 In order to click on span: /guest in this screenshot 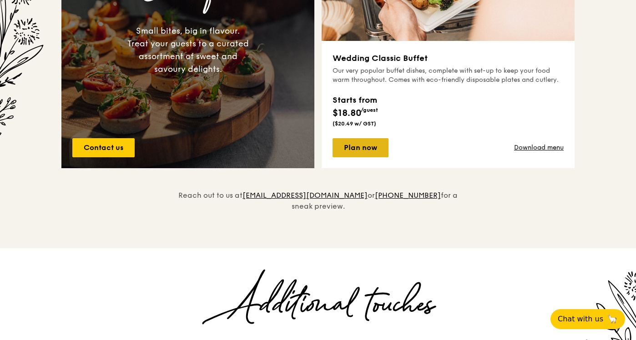, I will do `click(369, 110)`.